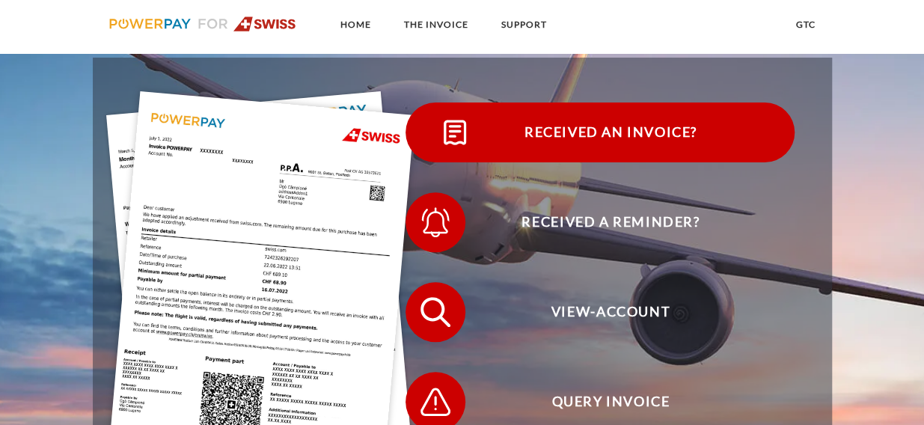 This screenshot has width=924, height=425. What do you see at coordinates (611, 312) in the screenshot?
I see `span: View-Account` at bounding box center [611, 312].